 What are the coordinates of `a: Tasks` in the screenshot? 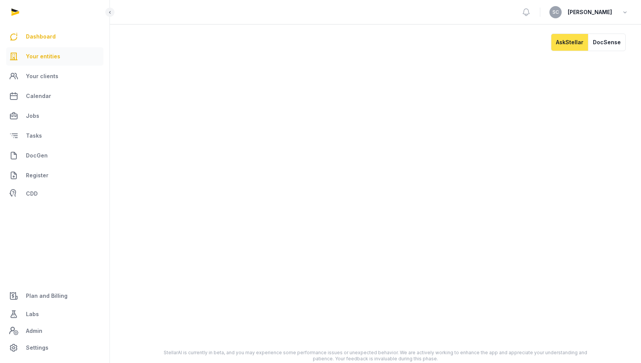 It's located at (55, 136).